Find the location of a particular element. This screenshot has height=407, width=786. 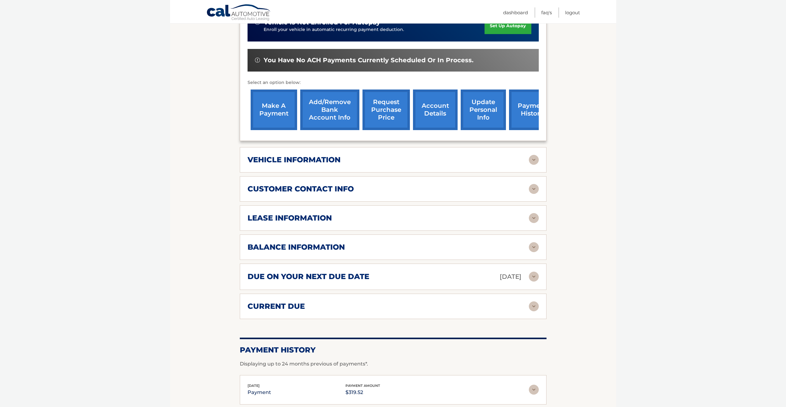

a: account details is located at coordinates (435, 110).